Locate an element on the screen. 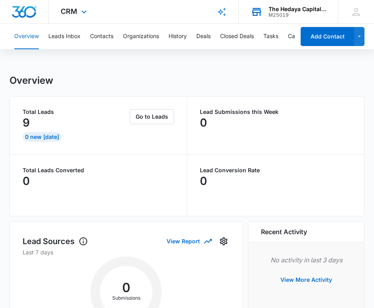 Image resolution: width=374 pixels, height=308 pixels. p: Lead Conversion Rate is located at coordinates (276, 170).